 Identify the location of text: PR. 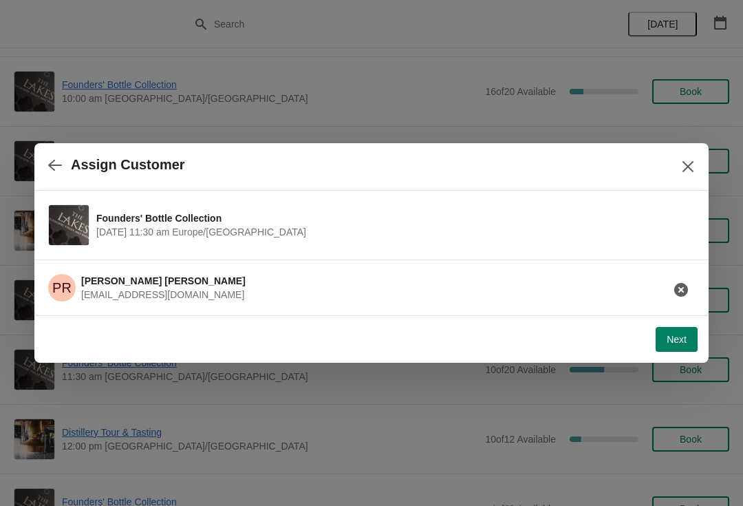
(62, 288).